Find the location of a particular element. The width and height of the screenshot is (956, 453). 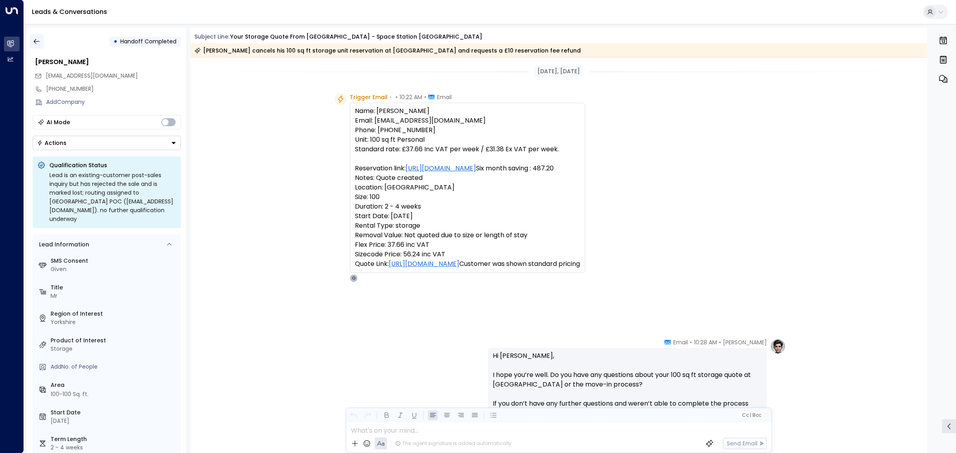

div: AddCompany is located at coordinates (114, 102).